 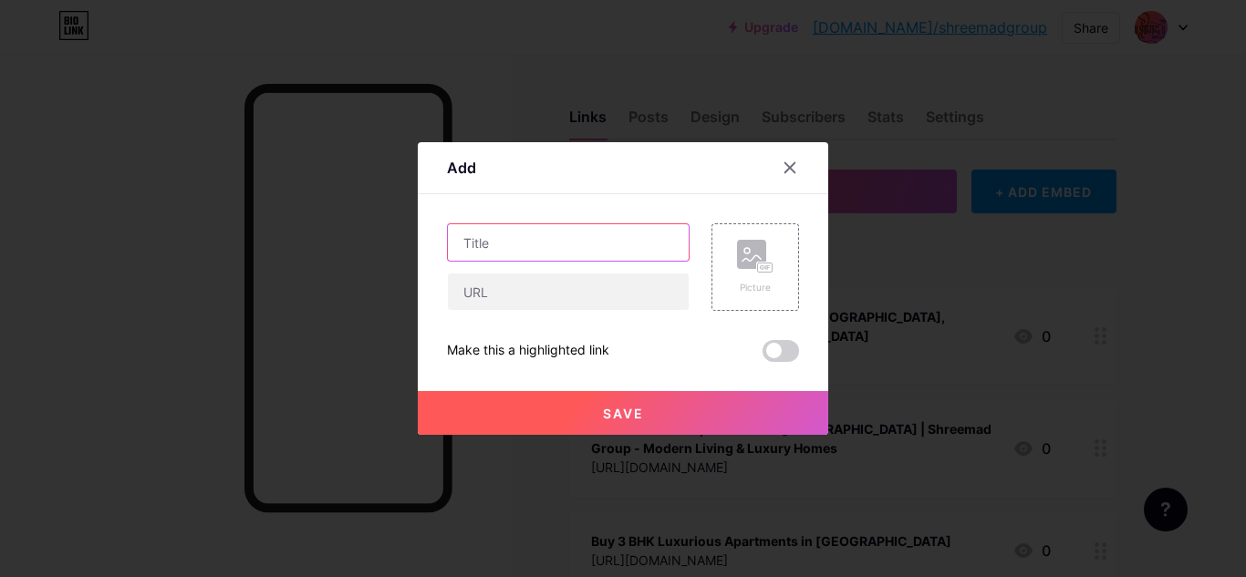 What do you see at coordinates (623, 413) in the screenshot?
I see `span: Save` at bounding box center [623, 413].